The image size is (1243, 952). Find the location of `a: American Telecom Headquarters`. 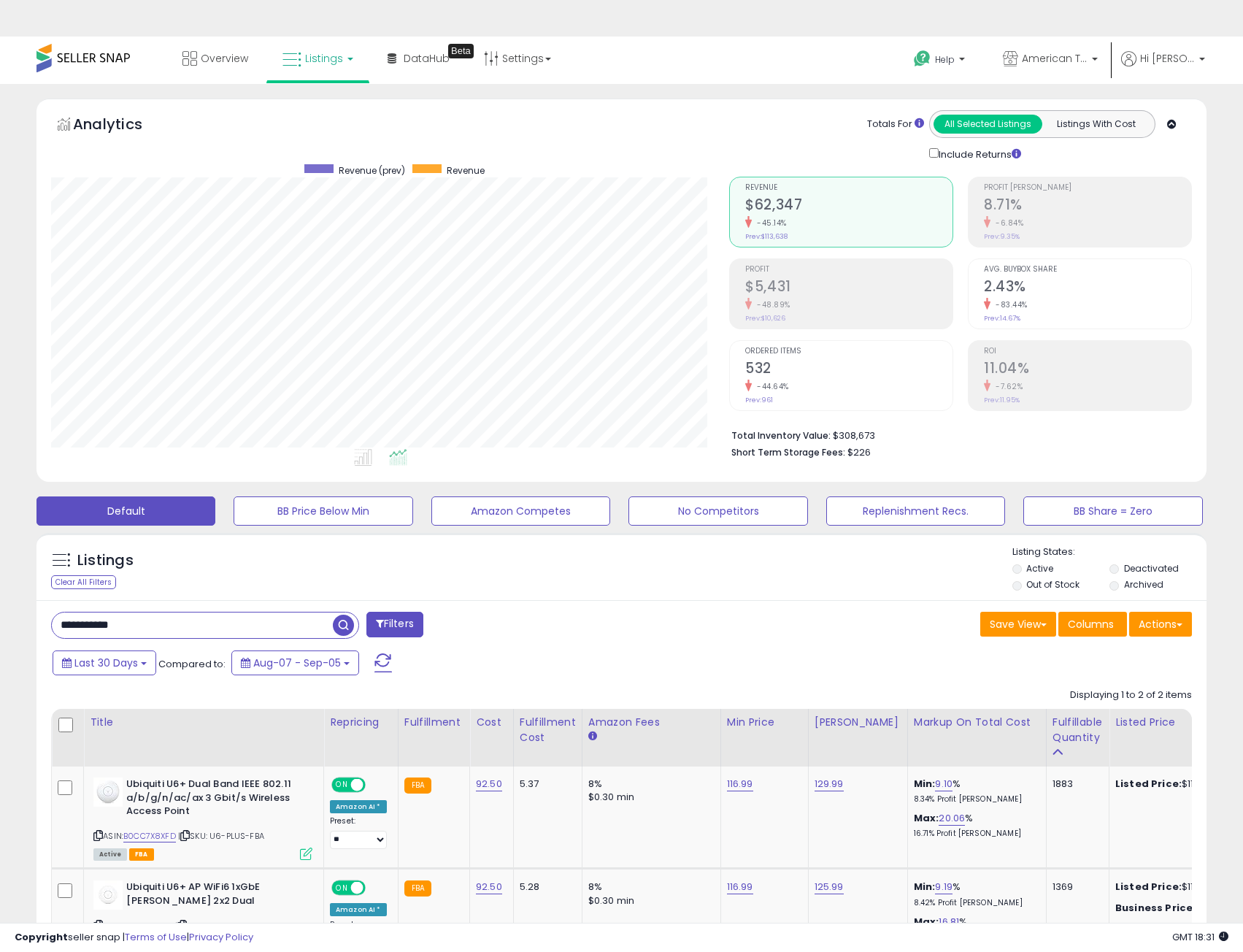

a: American Telecom Headquarters is located at coordinates (1051, 60).